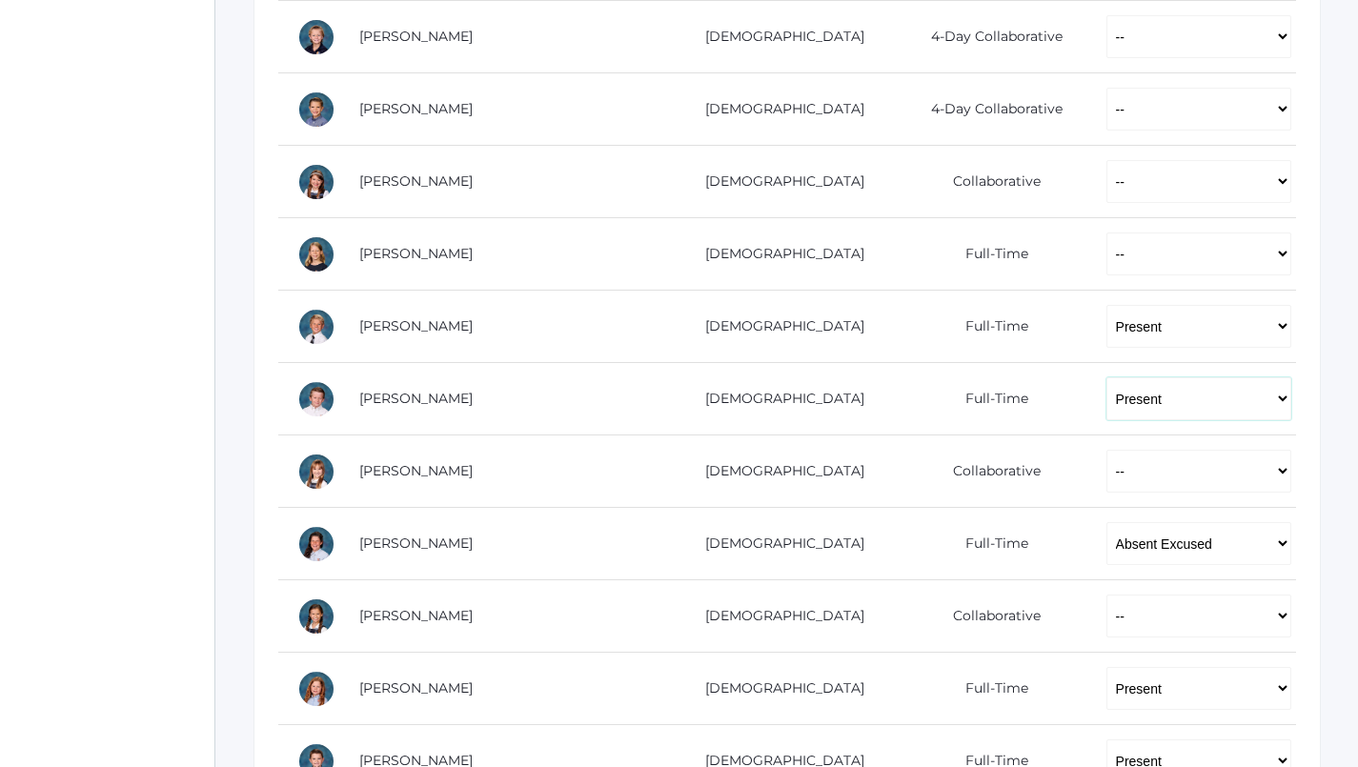 The height and width of the screenshot is (767, 1358). What do you see at coordinates (316, 689) in the screenshot?
I see `div: Adeline Porter` at bounding box center [316, 689].